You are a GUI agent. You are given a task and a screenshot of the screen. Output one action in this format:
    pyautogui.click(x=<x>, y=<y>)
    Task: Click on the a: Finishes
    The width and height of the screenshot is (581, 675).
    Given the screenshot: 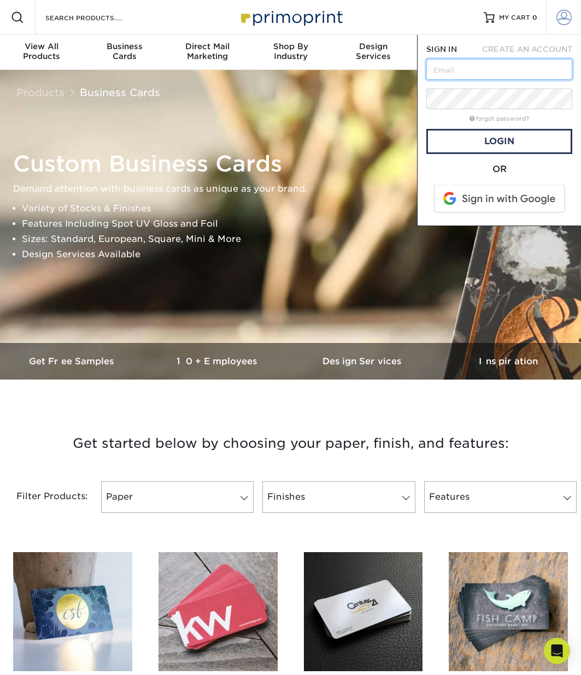 What is the action you would take?
    pyautogui.click(x=338, y=497)
    